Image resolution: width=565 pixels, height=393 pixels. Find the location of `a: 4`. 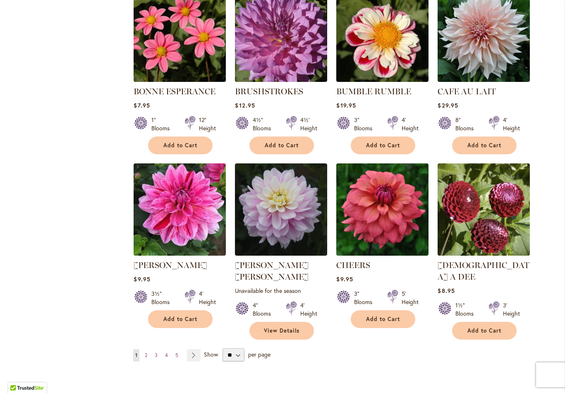

a: 4 is located at coordinates (166, 355).